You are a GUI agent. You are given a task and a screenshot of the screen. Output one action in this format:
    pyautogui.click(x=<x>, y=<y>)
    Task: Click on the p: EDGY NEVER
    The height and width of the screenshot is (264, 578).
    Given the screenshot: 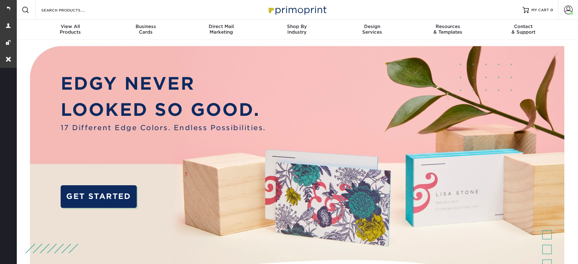 What is the action you would take?
    pyautogui.click(x=163, y=83)
    